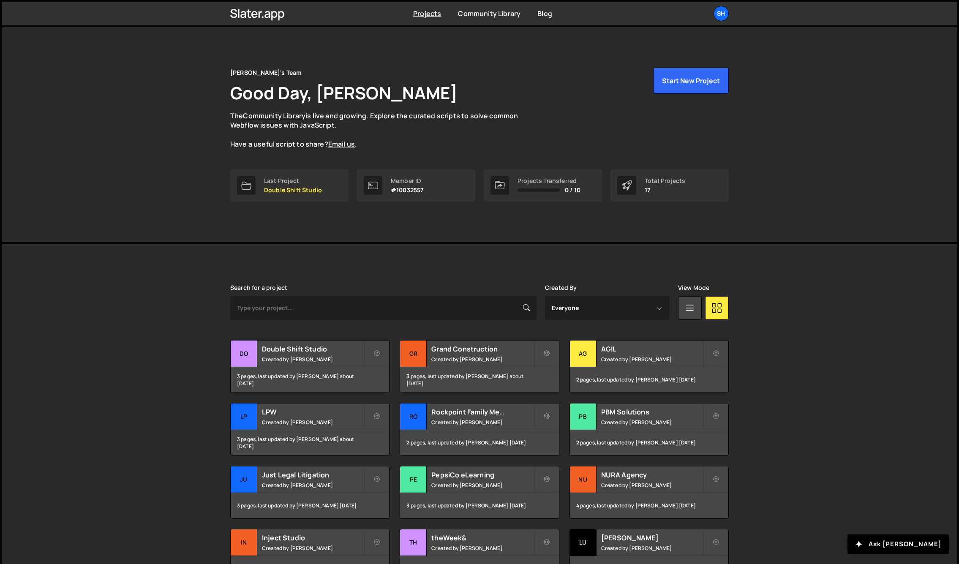  Describe the element at coordinates (312, 475) in the screenshot. I see `h2: Just Legal Litigation` at that location.